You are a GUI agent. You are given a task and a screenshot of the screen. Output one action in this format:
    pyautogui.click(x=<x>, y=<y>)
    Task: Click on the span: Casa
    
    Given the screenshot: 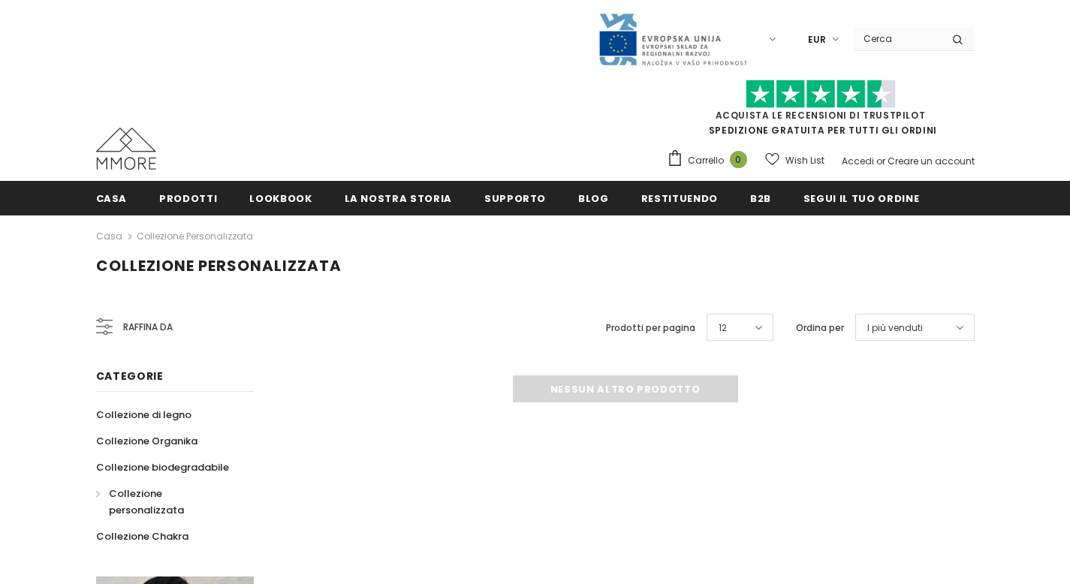 What is the action you would take?
    pyautogui.click(x=112, y=198)
    